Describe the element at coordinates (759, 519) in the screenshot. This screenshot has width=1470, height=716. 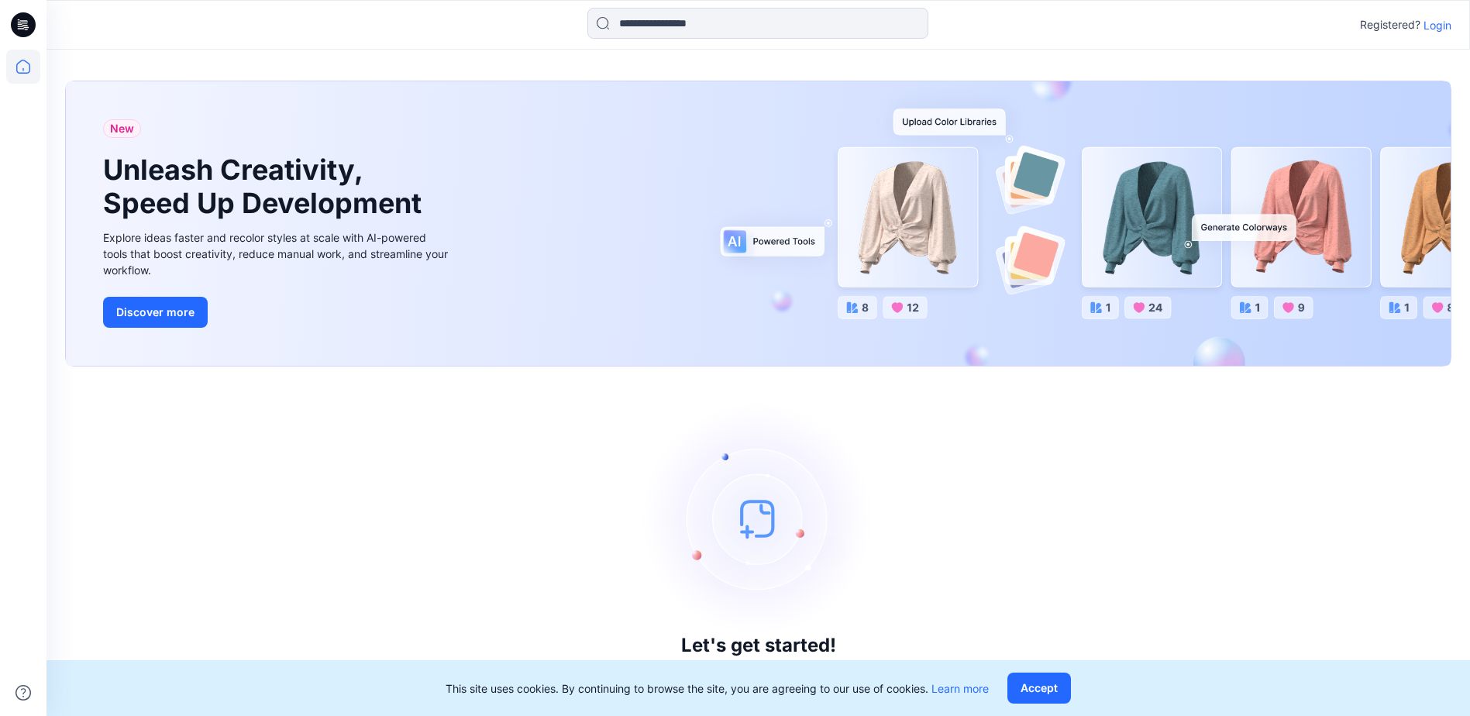
I see `img: empty-state-image.svg` at that location.